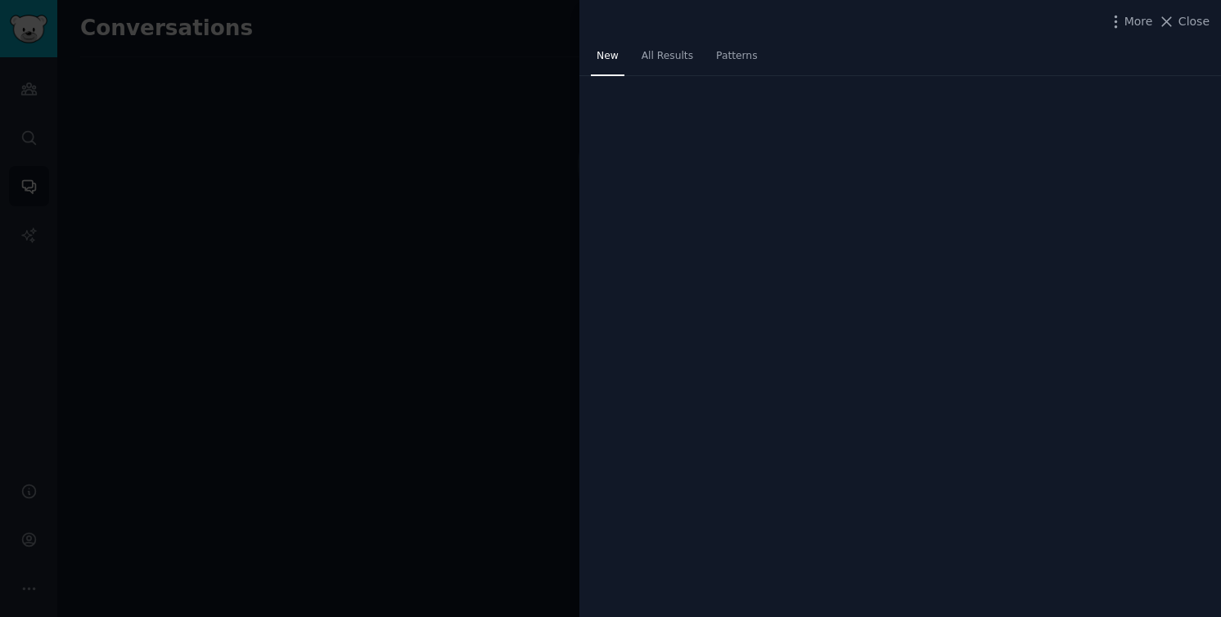  Describe the element at coordinates (667, 56) in the screenshot. I see `span: All Results` at that location.